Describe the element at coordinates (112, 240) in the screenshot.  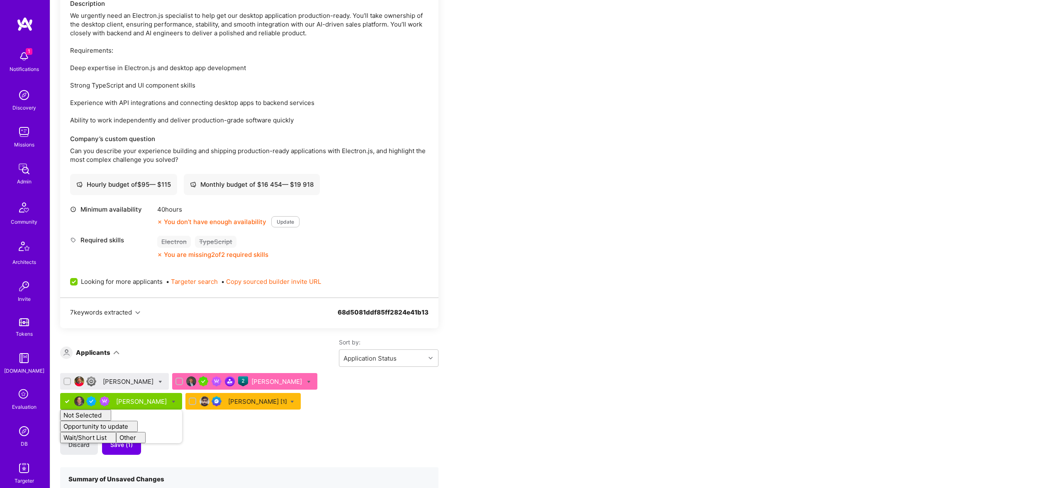
I see `div: Required skills` at that location.